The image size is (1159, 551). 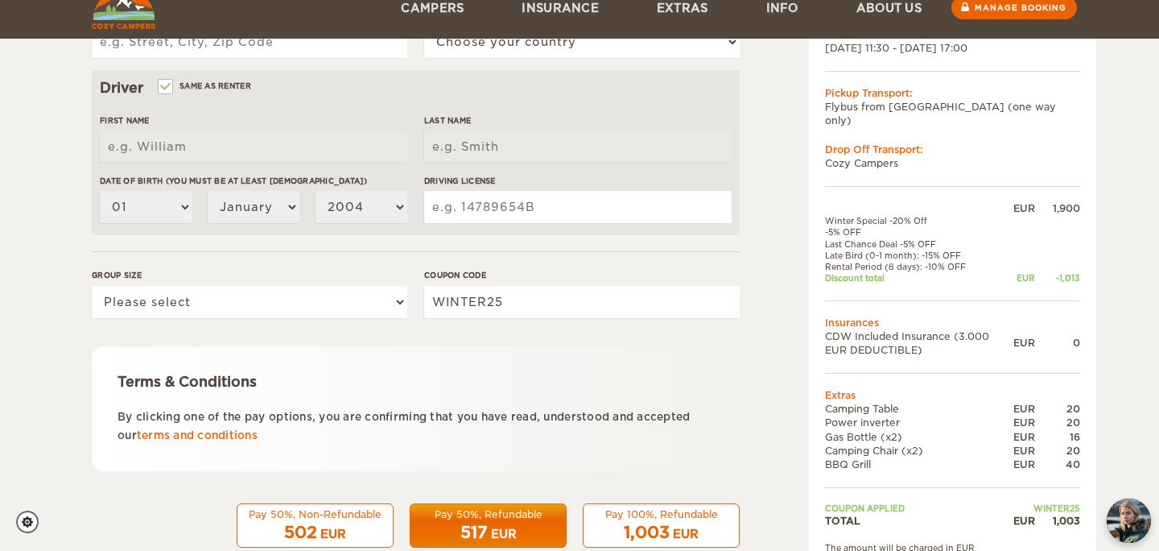 I want to click on div: Pay 100%, Refundable, so click(x=661, y=514).